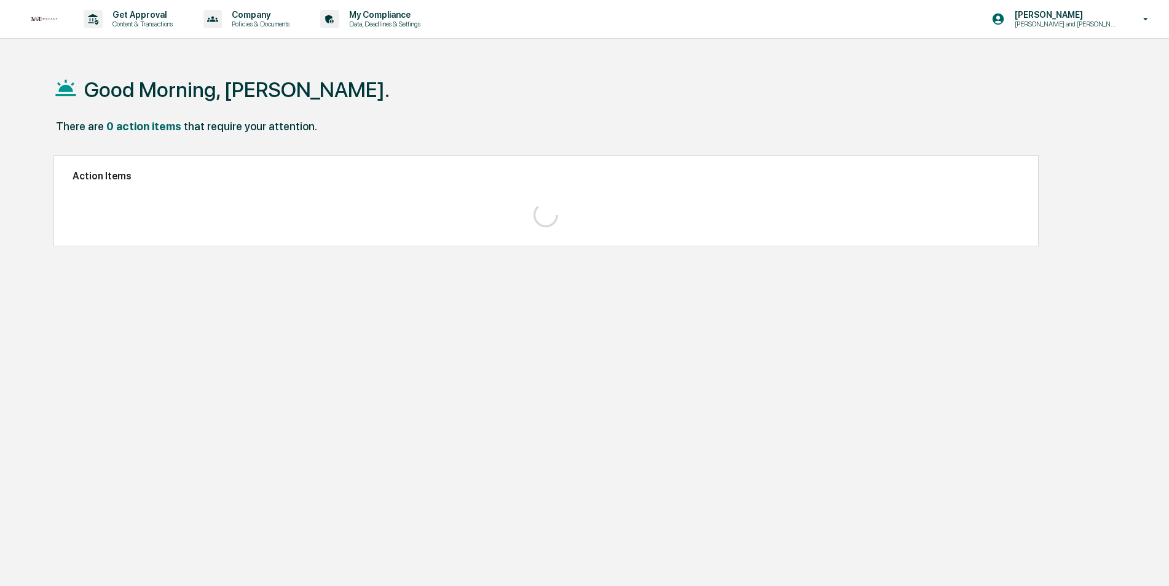 This screenshot has height=586, width=1169. I want to click on p: Policies & Documents, so click(259, 24).